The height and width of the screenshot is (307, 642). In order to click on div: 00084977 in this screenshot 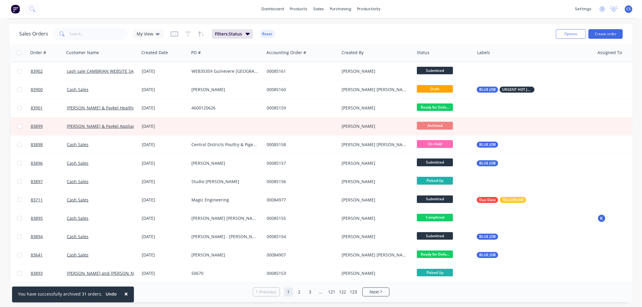, I will do `click(300, 200)`.